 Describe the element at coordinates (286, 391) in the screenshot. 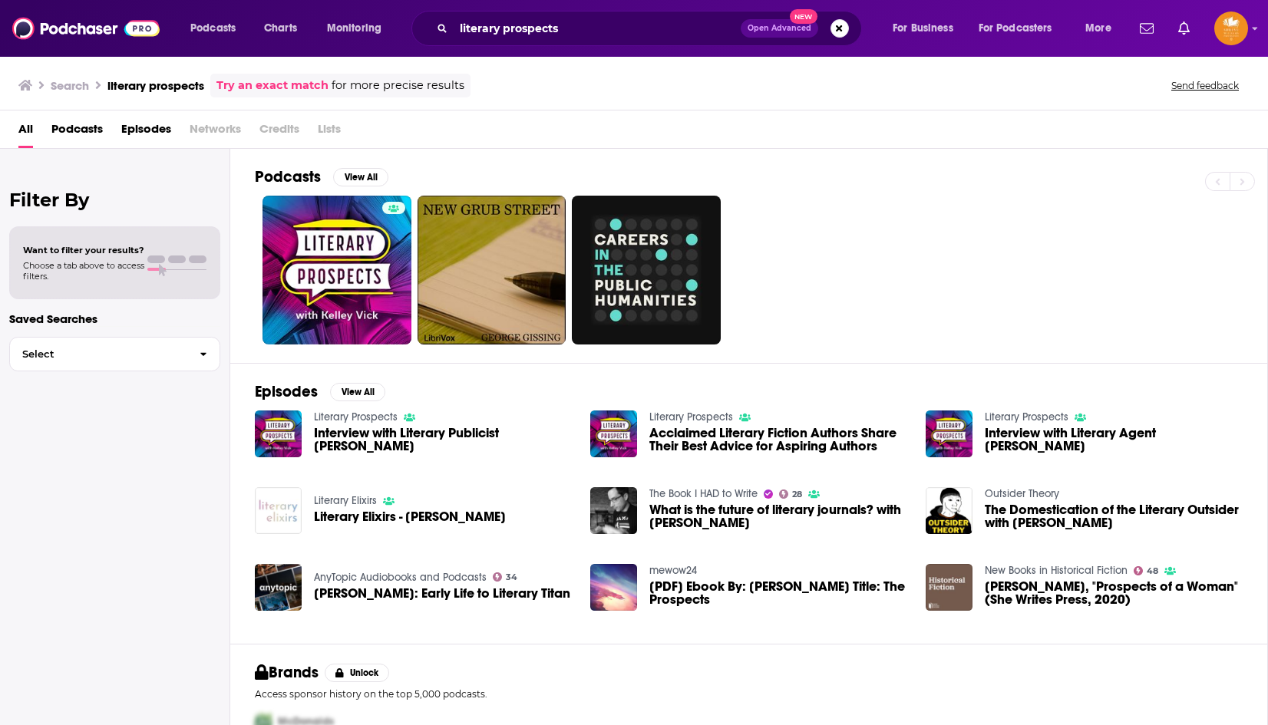

I see `h2: Episodes` at that location.